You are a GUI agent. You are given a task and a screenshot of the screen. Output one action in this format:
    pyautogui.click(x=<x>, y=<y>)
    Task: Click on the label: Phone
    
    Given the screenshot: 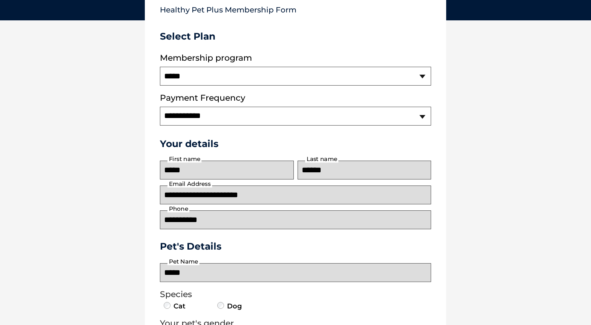 What is the action you would take?
    pyautogui.click(x=178, y=209)
    